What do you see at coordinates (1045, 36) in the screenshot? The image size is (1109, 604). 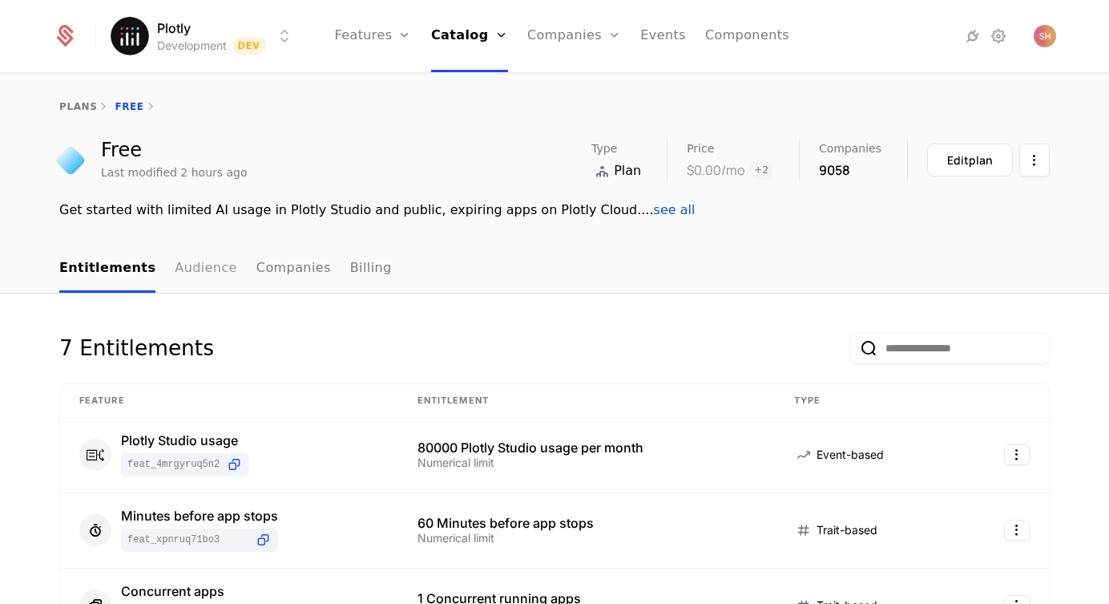 I see `img: S H` at bounding box center [1045, 36].